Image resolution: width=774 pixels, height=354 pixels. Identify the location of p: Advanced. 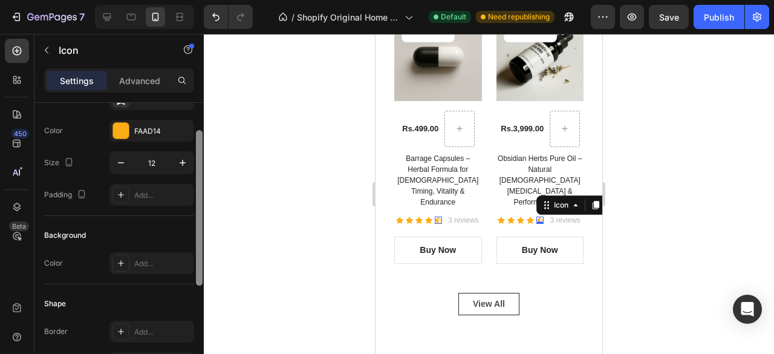
(140, 80).